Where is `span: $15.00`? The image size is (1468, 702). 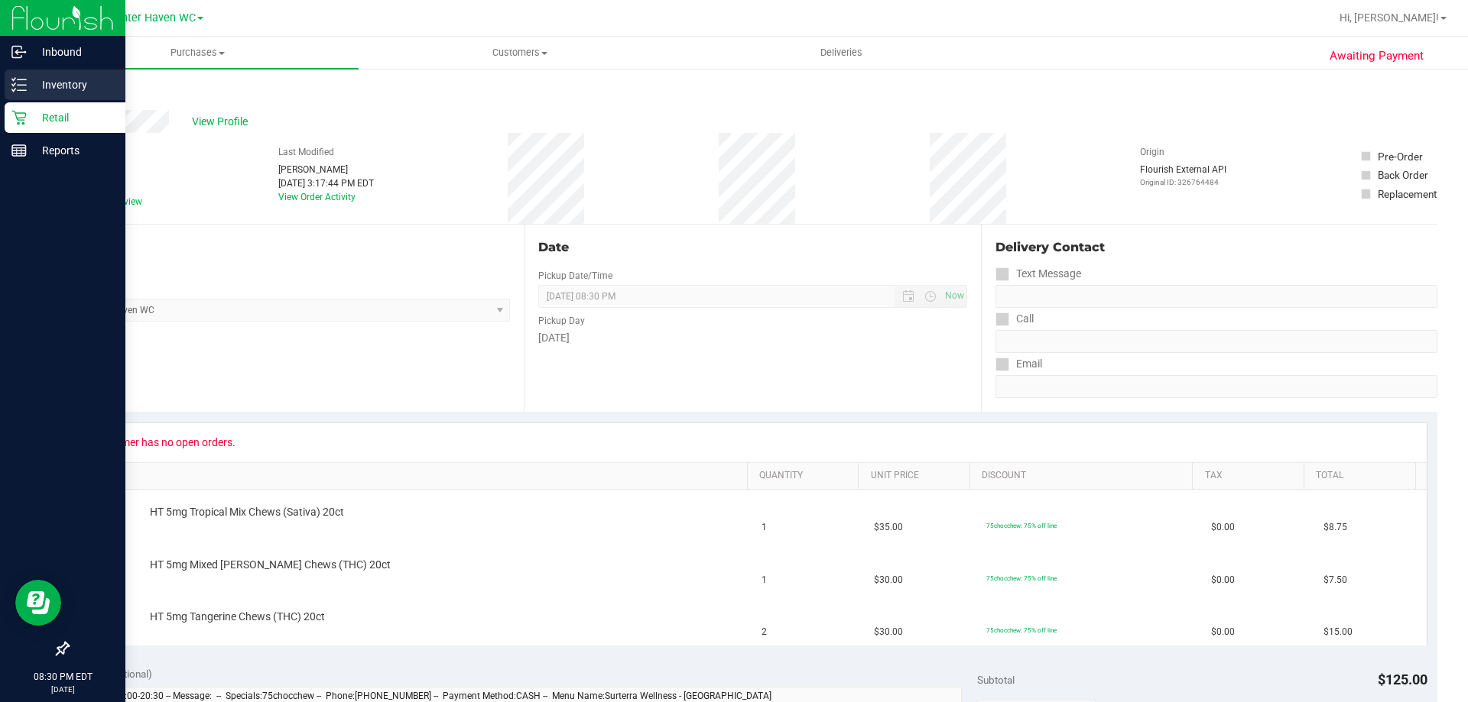 span: $15.00 is located at coordinates (1338, 632).